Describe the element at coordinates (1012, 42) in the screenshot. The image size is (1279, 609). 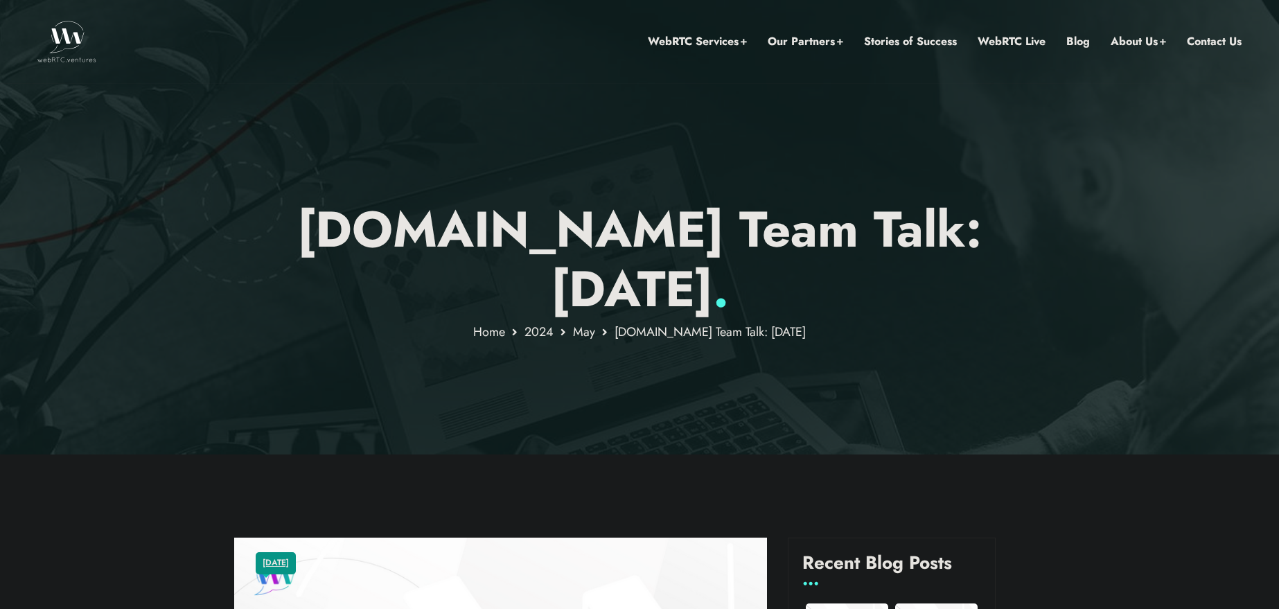
I see `a: WebRTC Live` at that location.